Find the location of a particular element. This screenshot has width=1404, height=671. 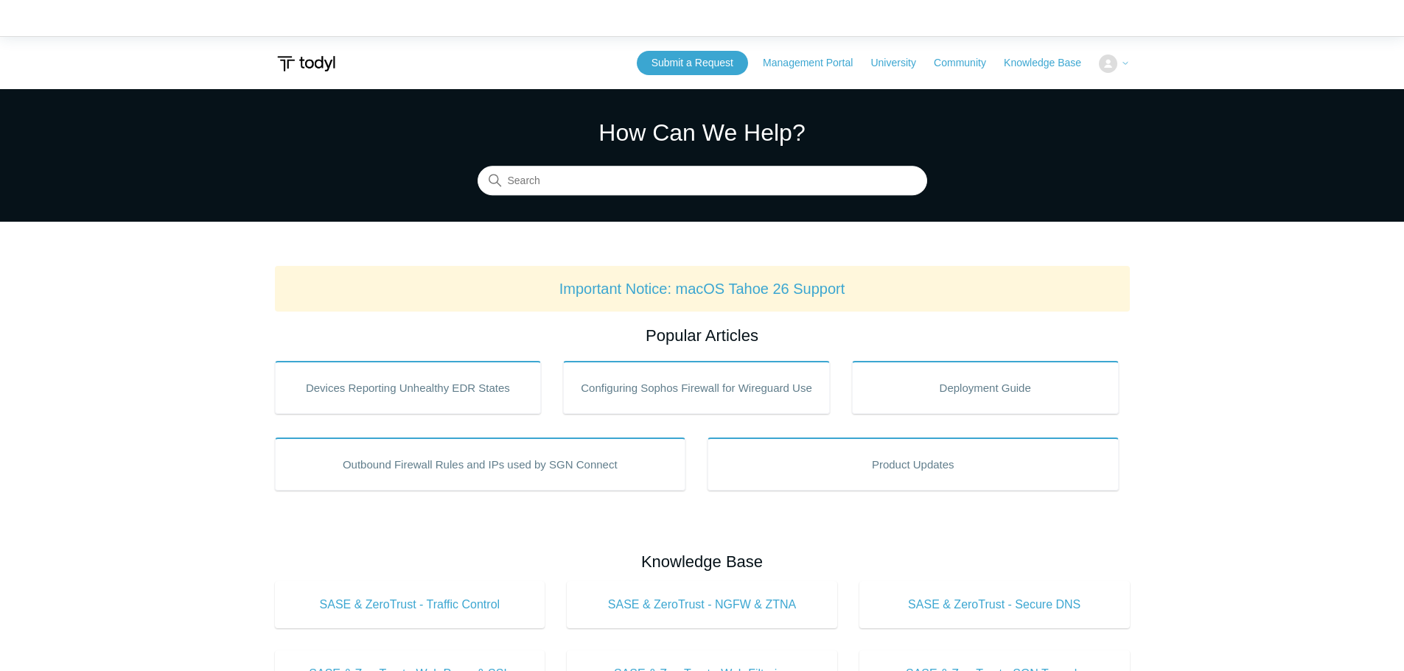

a: SASE & ZeroTrust - NGFW & ZTNA is located at coordinates (701, 605).